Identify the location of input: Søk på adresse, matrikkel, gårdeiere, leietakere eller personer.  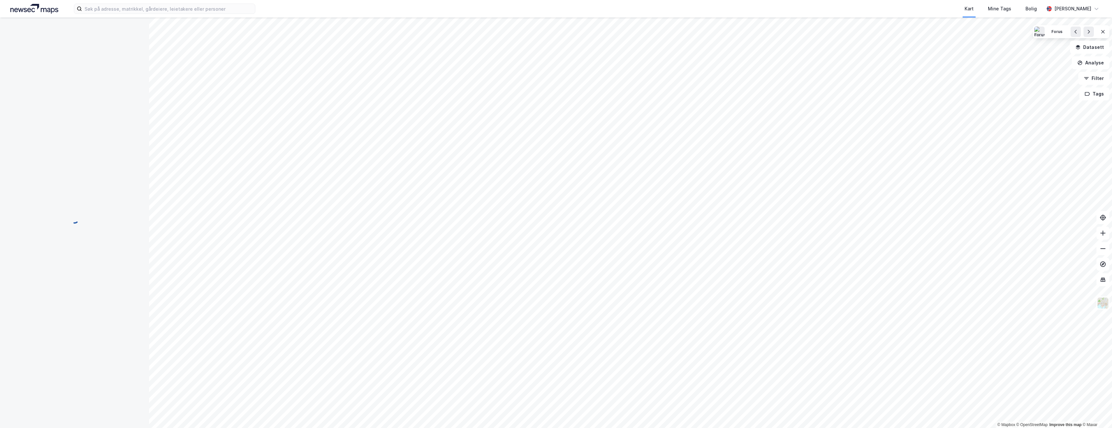
(169, 9).